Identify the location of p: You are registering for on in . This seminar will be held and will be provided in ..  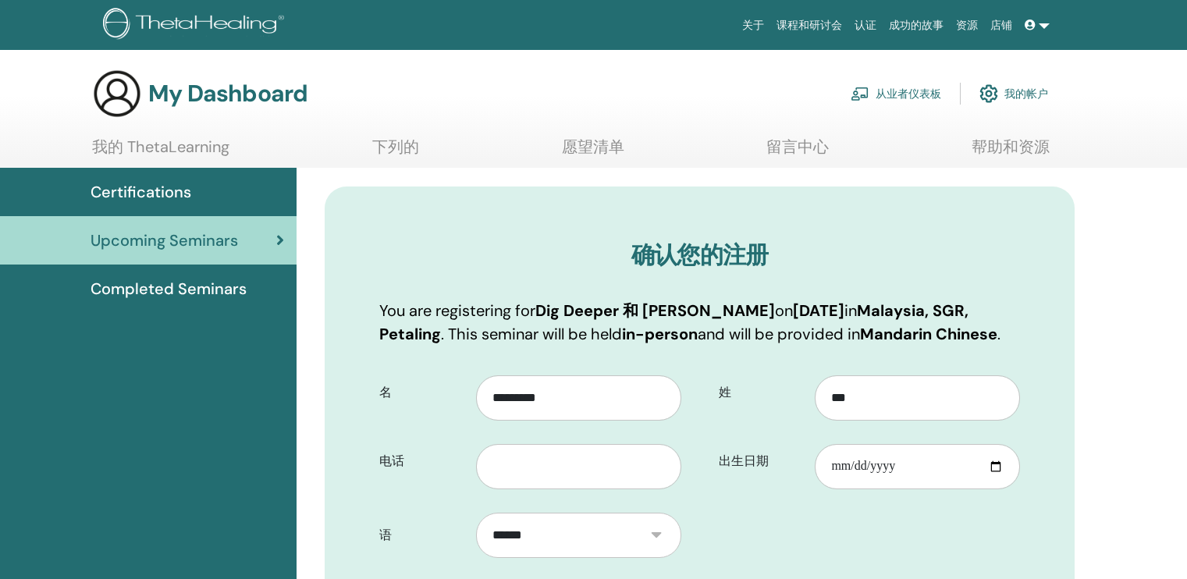
(699, 322).